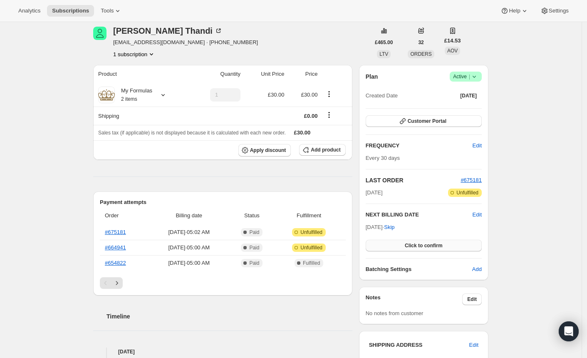 This screenshot has width=587, height=358. Describe the element at coordinates (514, 11) in the screenshot. I see `span: Help` at that location.